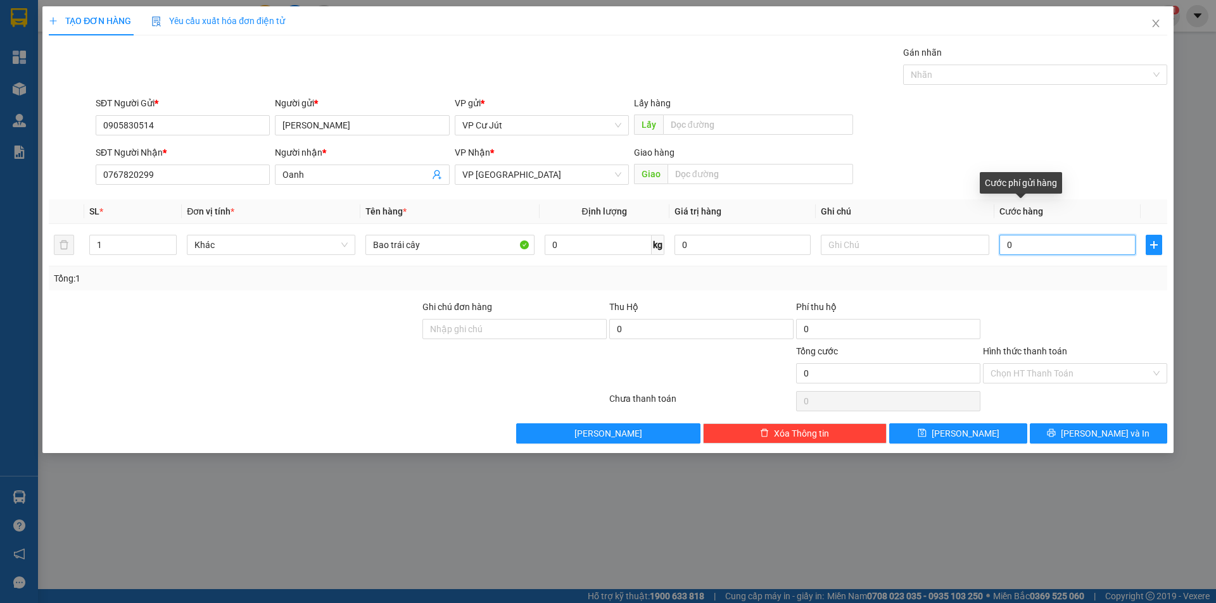 The image size is (1216, 603). I want to click on div: Tổng: 1, so click(261, 279).